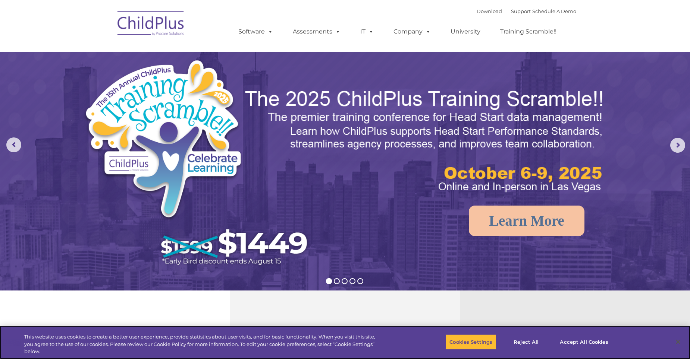  I want to click on a: Support, so click(520, 11).